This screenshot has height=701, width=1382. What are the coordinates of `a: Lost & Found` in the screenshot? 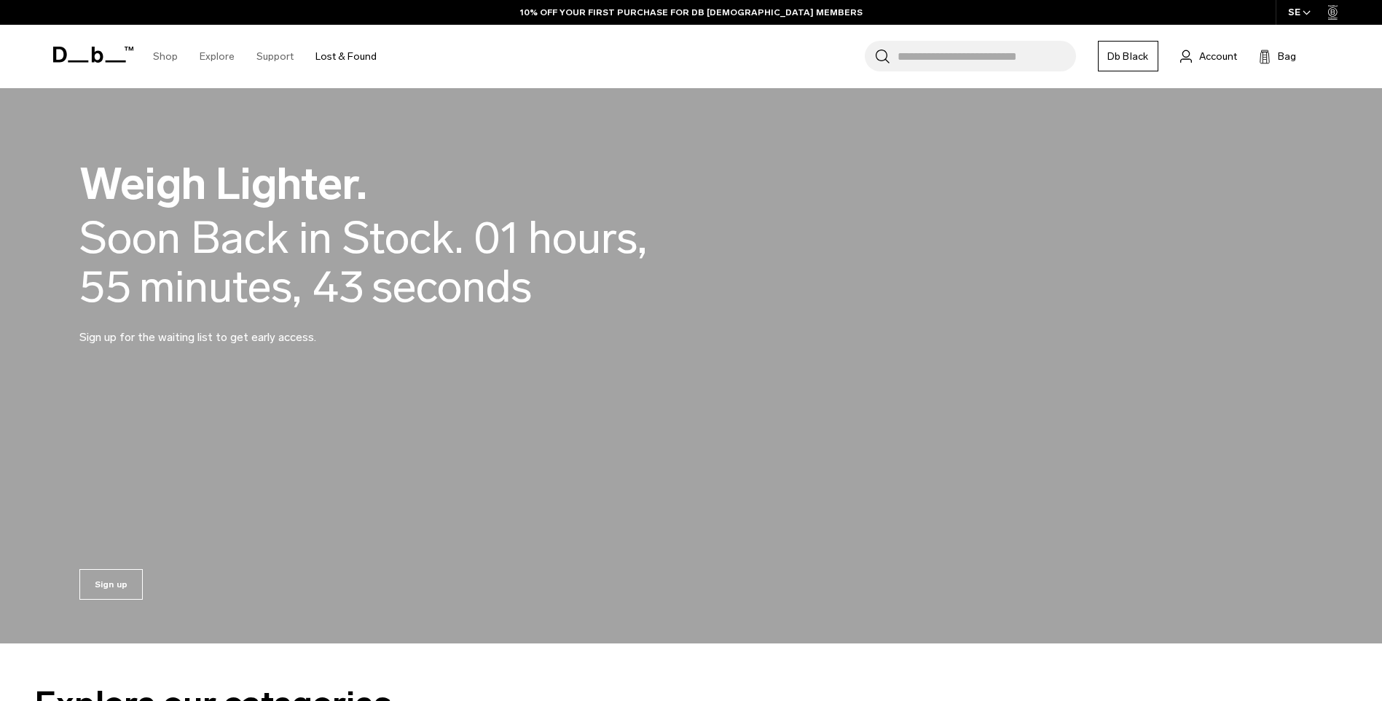 It's located at (346, 56).